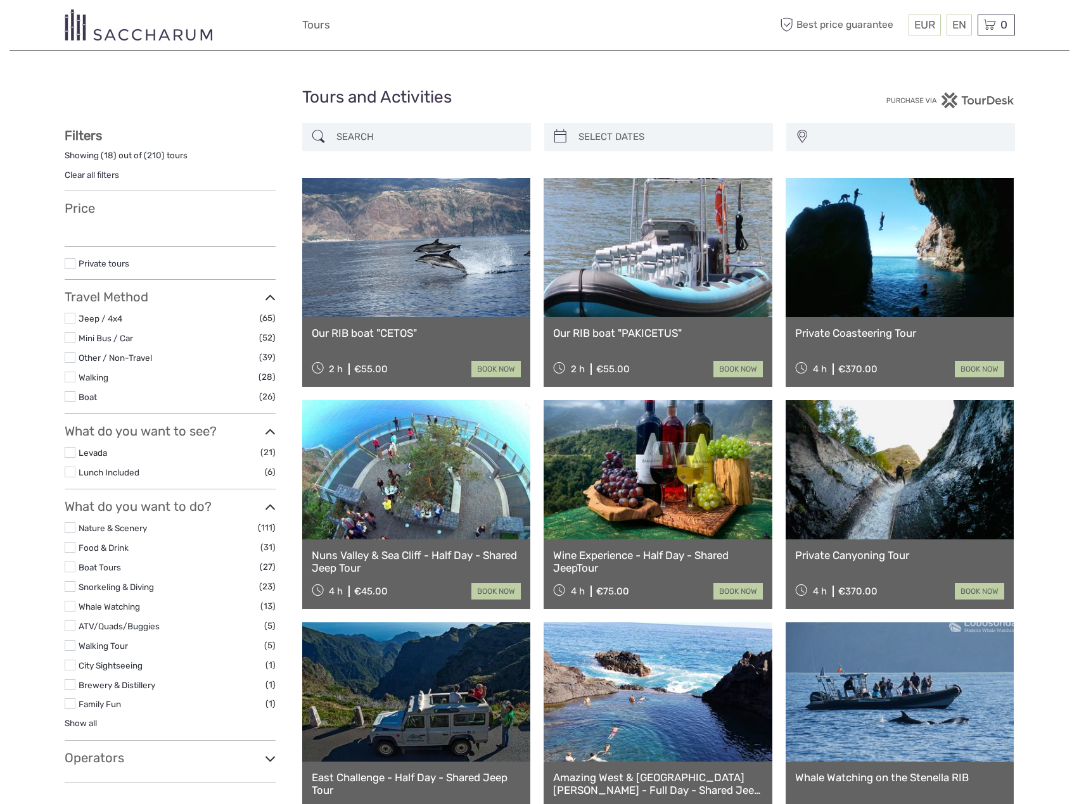 The width and height of the screenshot is (1079, 804). What do you see at coordinates (109, 607) in the screenshot?
I see `a: Whale Watching` at bounding box center [109, 607].